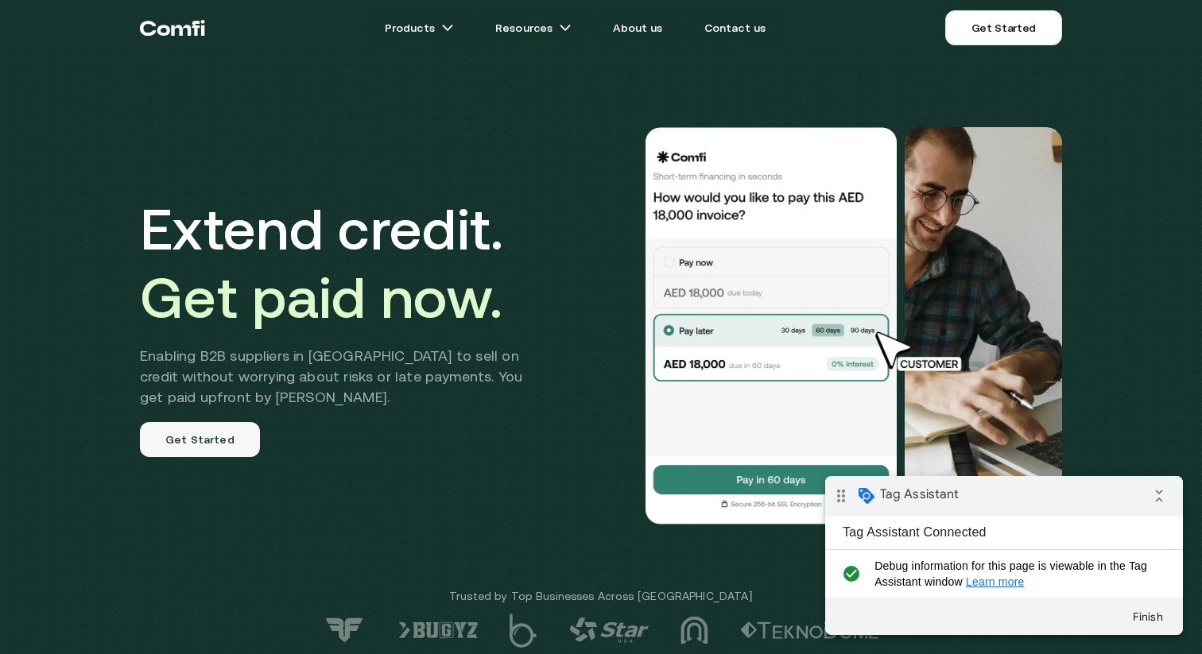 The image size is (1202, 654). I want to click on span: Get paid now., so click(321, 297).